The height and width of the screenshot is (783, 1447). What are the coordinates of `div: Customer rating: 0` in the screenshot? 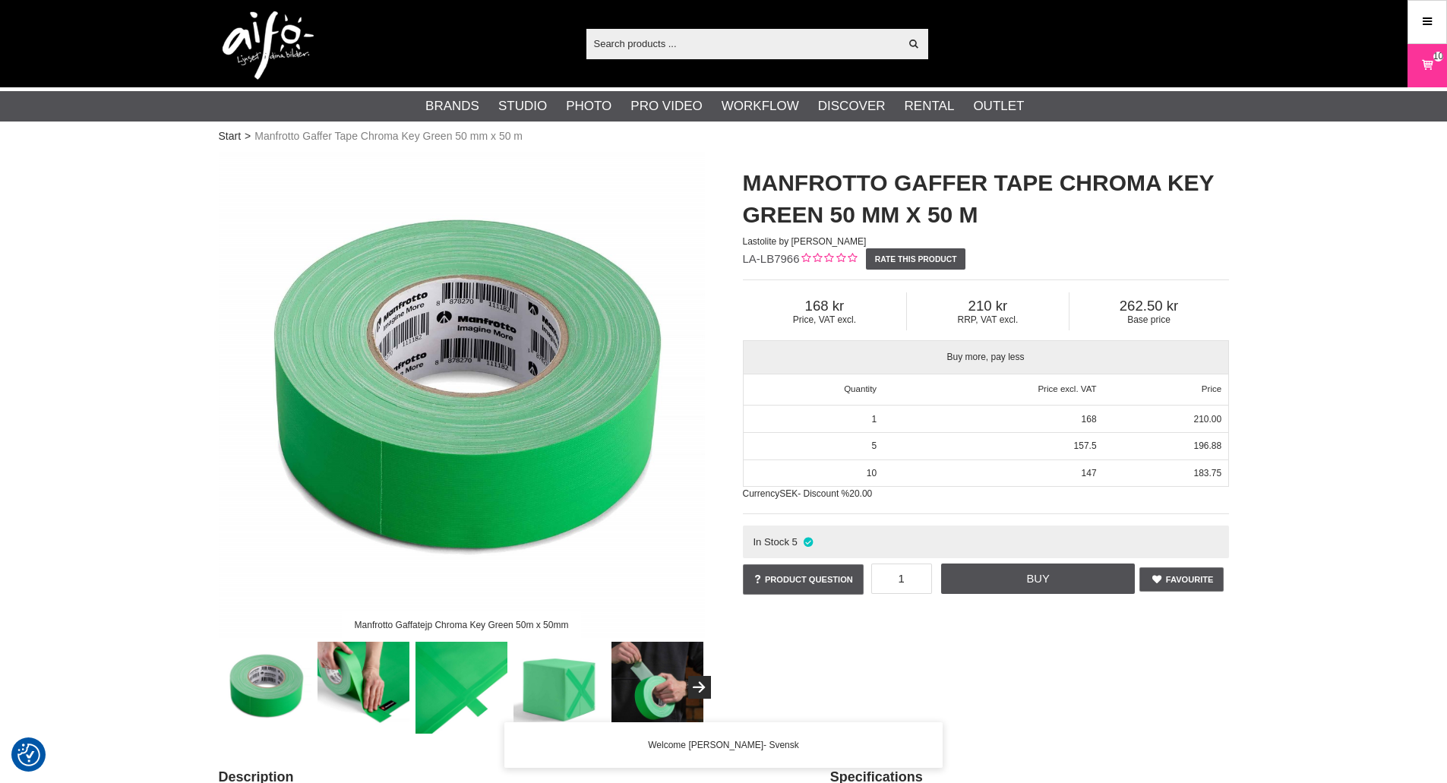 It's located at (828, 259).